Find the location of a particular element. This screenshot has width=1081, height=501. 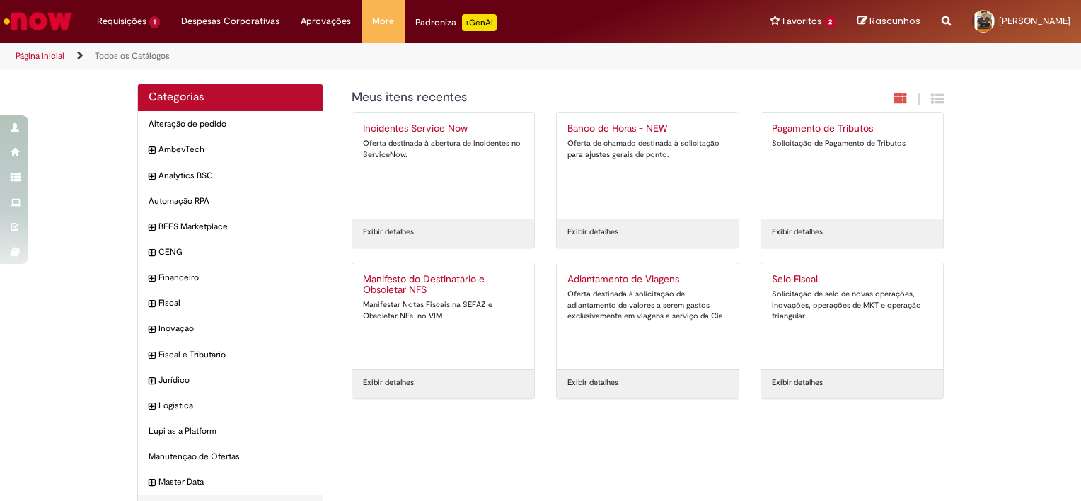

a: Todos os Catálogos is located at coordinates (132, 56).